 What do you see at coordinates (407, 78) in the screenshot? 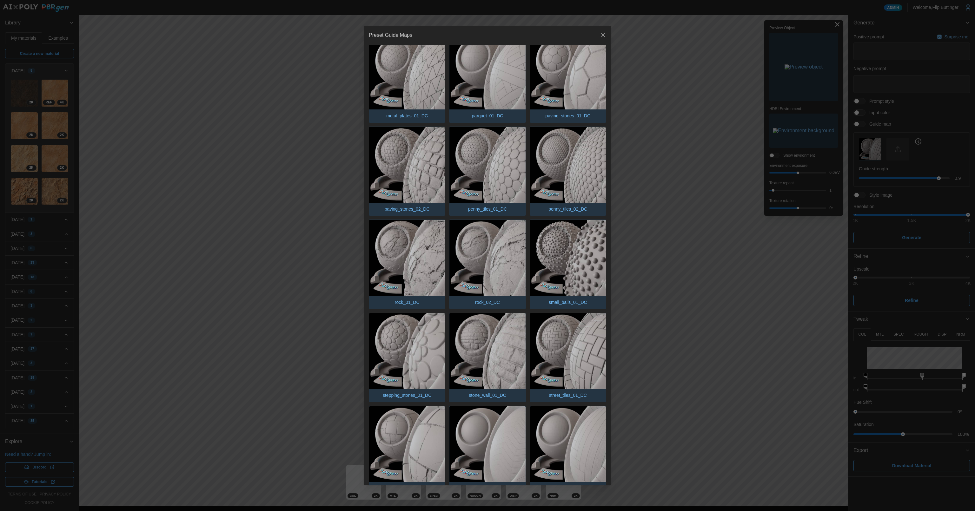
I see `button: metal_plates_01_DC.pngmetal_plates_01_DC` at bounding box center [407, 78].